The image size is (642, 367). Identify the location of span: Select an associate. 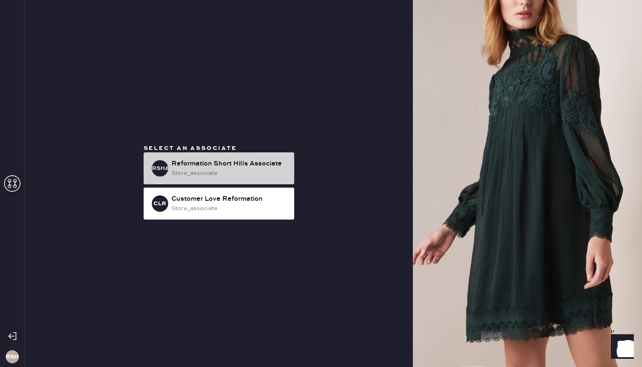
(190, 148).